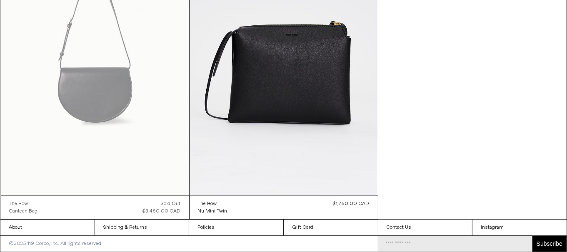  What do you see at coordinates (55, 244) in the screenshot?
I see `p: ©2025 119 Corbo, Inc. All rights reserved.` at bounding box center [55, 244].